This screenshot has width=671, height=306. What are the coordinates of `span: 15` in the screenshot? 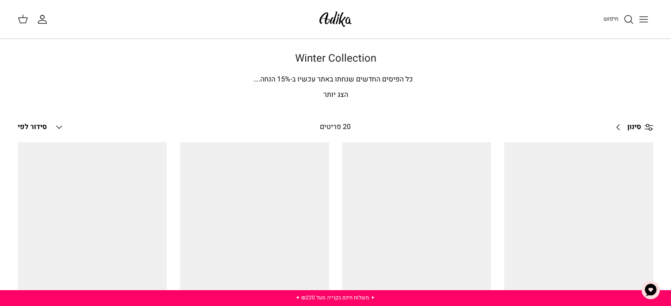 It's located at (281, 79).